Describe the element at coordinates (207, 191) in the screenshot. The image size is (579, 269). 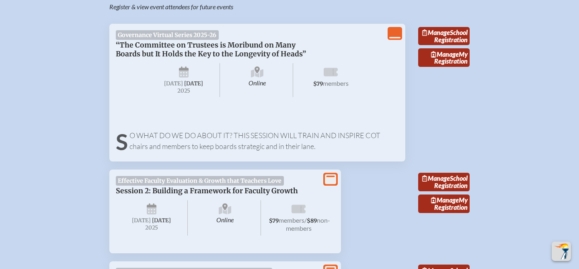
I see `span: Session 2: Building a Framework for Faculty Growth` at that location.